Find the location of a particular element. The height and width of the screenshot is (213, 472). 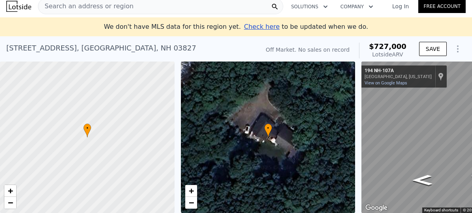

div: to be updated when we do. is located at coordinates (306, 27).